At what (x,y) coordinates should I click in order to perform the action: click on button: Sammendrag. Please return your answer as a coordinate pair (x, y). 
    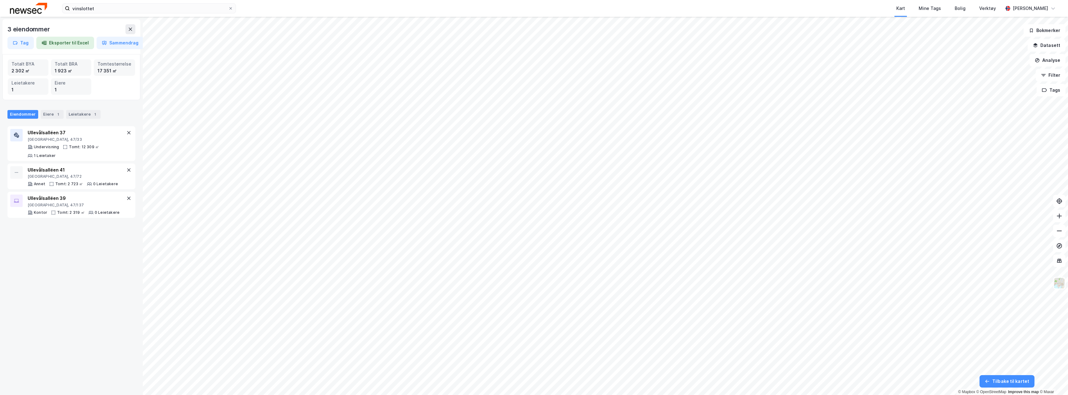
    Looking at the image, I should click on (120, 43).